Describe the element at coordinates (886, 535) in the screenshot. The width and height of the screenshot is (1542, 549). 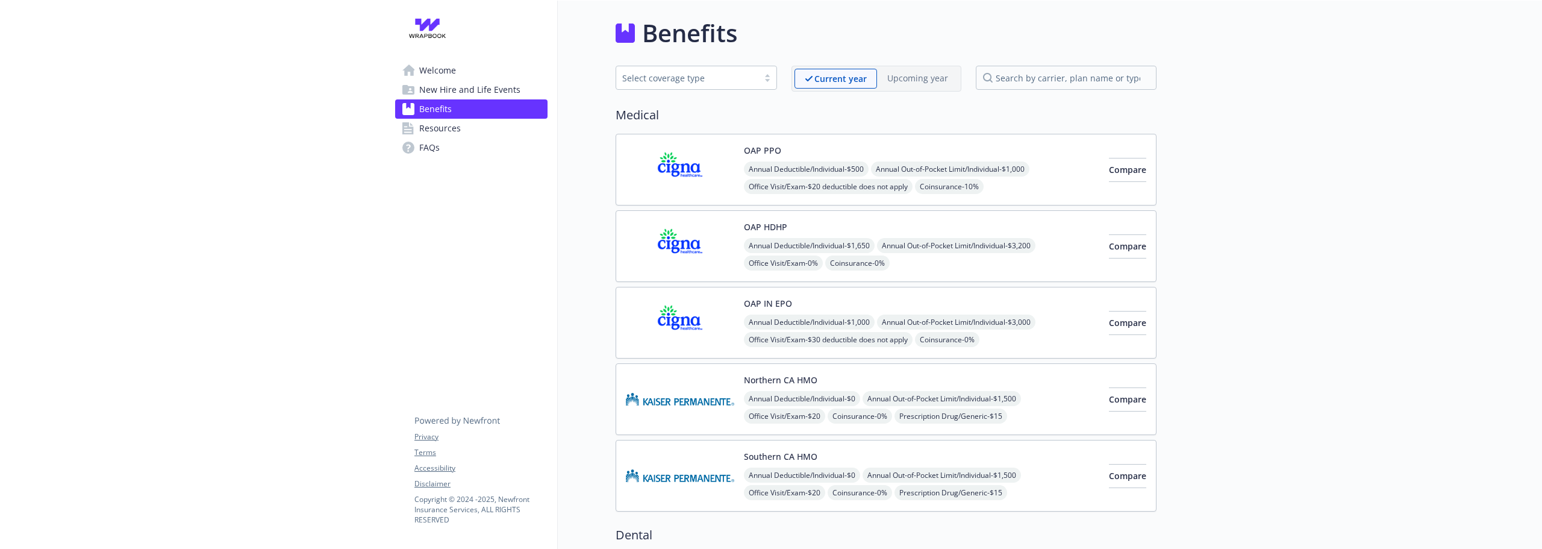
I see `h2: Dental` at that location.